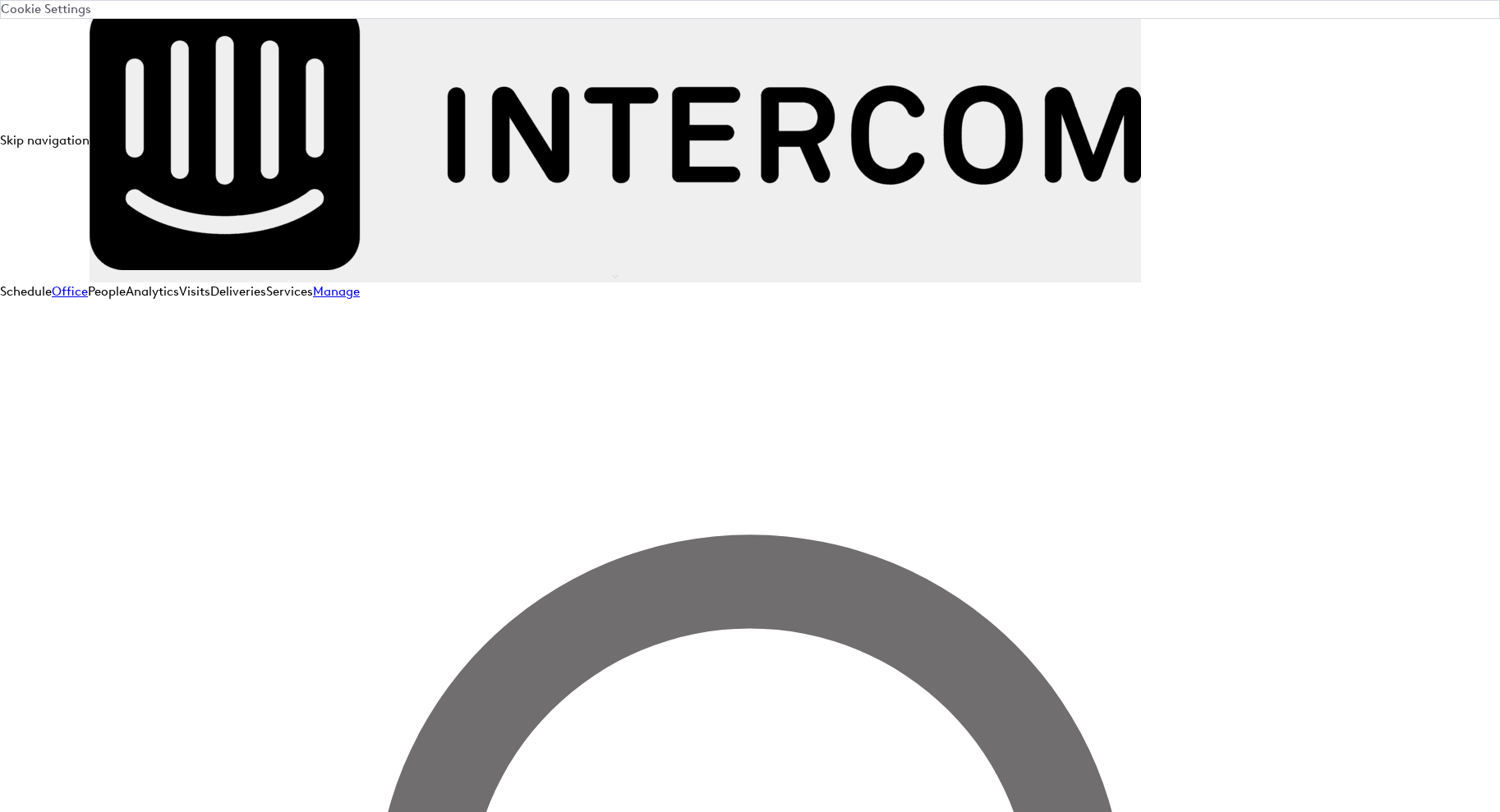 The image size is (1500, 812). Describe the element at coordinates (70, 291) in the screenshot. I see `a: Office` at that location.